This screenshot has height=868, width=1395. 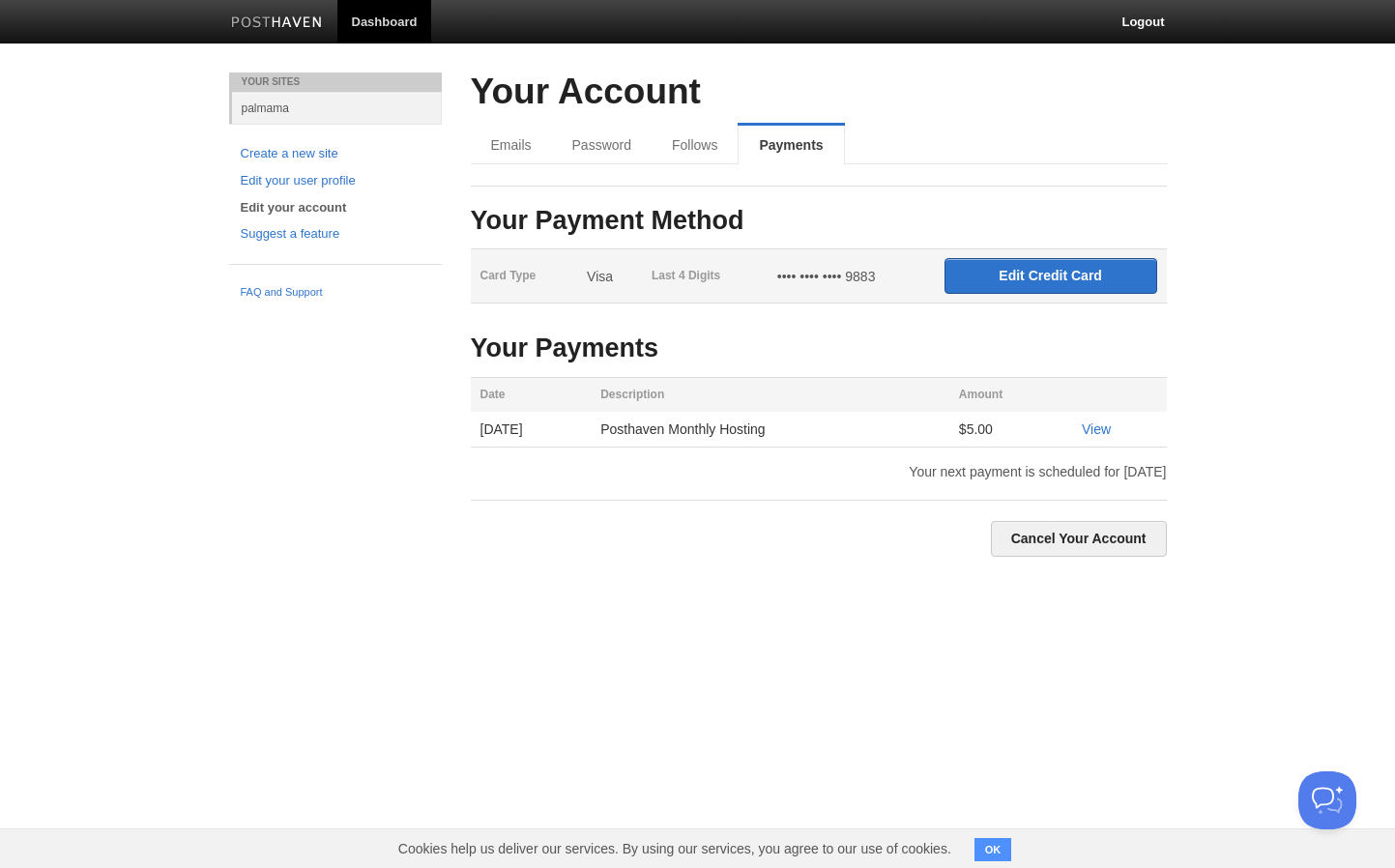 What do you see at coordinates (993, 850) in the screenshot?
I see `button: OK` at bounding box center [993, 850].